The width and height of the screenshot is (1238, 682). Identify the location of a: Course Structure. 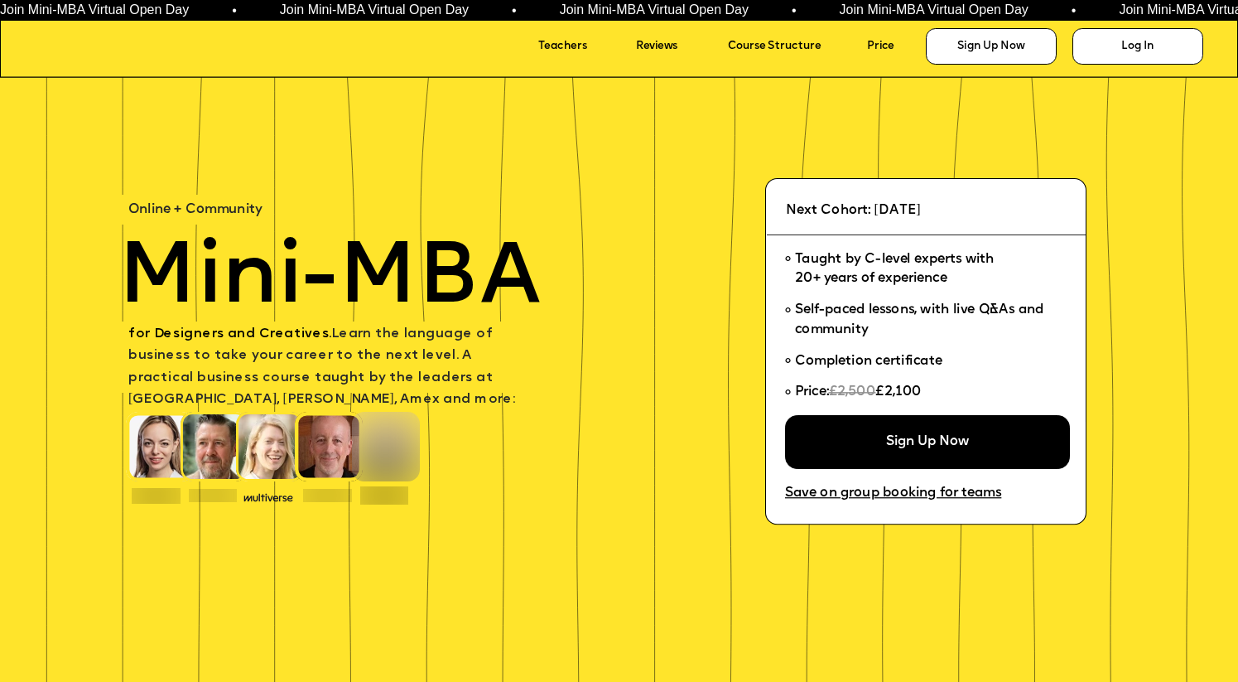
(792, 47).